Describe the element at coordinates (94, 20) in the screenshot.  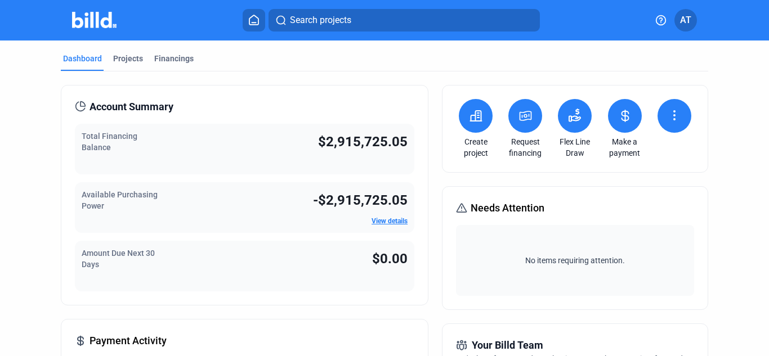
I see `img: Billd Company Logo` at that location.